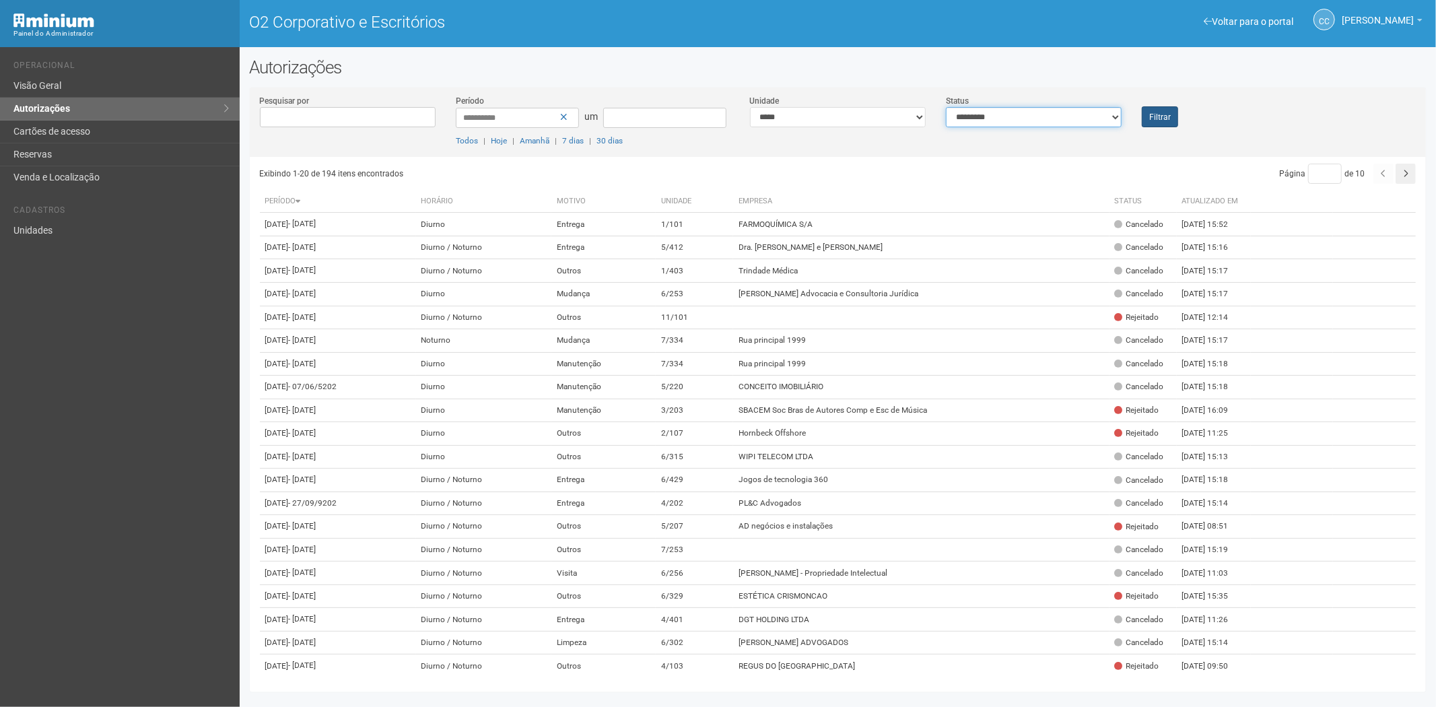 This screenshot has width=1436, height=707. What do you see at coordinates (37, 86) in the screenshot?
I see `font: Visão Geral` at bounding box center [37, 86].